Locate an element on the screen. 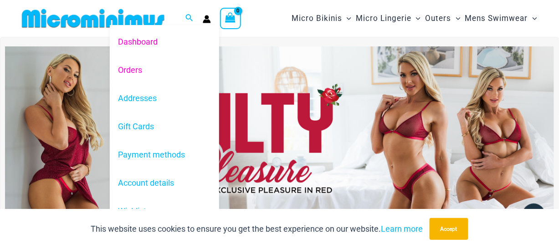  a: Wishlist is located at coordinates (164, 211).